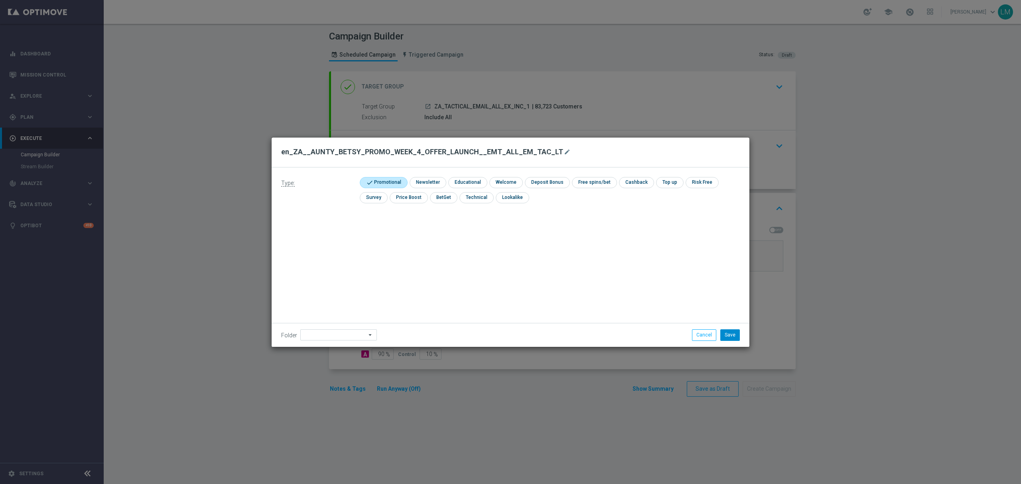 Image resolution: width=1021 pixels, height=484 pixels. What do you see at coordinates (568, 152) in the screenshot?
I see `button: mode_edit` at bounding box center [568, 152].